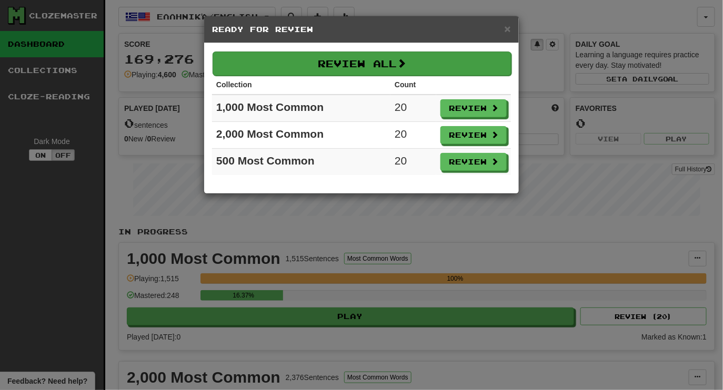  What do you see at coordinates (301, 108) in the screenshot?
I see `td: 1,000 Most Common` at bounding box center [301, 108].